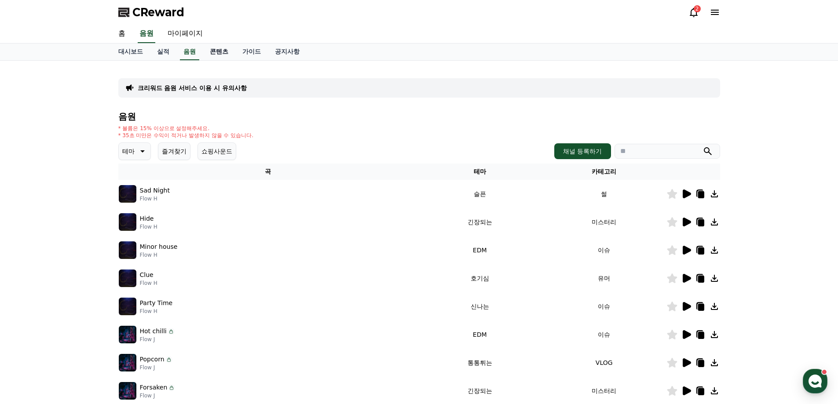 The height and width of the screenshot is (404, 838). I want to click on th: 카테고리, so click(604, 172).